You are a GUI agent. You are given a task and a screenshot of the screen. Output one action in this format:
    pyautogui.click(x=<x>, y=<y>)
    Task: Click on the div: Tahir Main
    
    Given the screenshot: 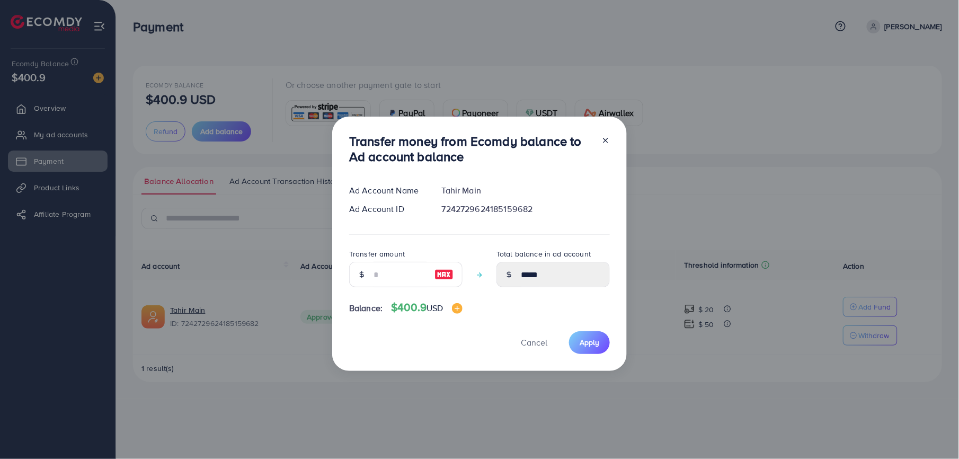 What is the action you would take?
    pyautogui.click(x=526, y=190)
    